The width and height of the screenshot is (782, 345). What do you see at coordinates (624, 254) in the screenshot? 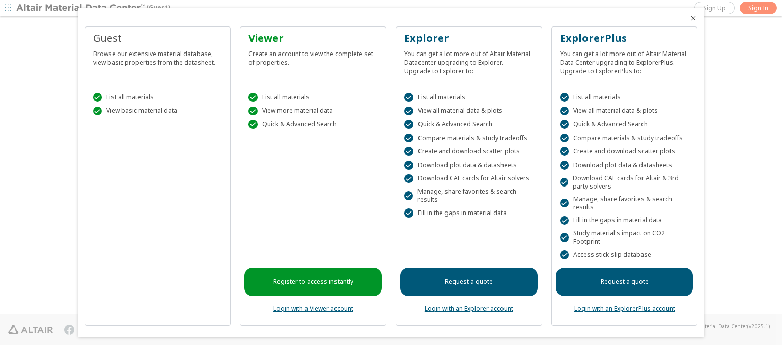
I see `div: Access stick-slip database` at bounding box center [624, 254].